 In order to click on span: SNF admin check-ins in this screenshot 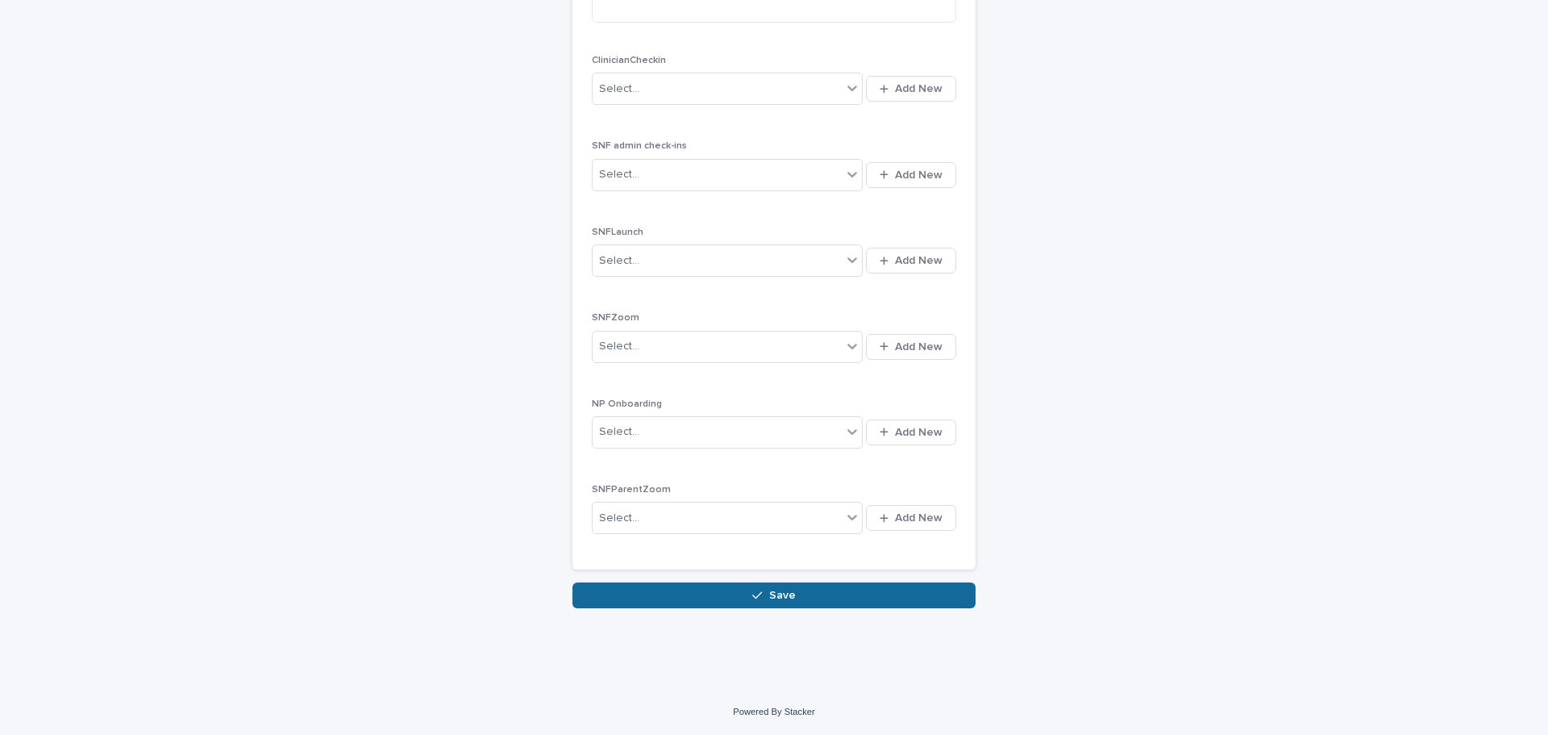, I will do `click(639, 146)`.